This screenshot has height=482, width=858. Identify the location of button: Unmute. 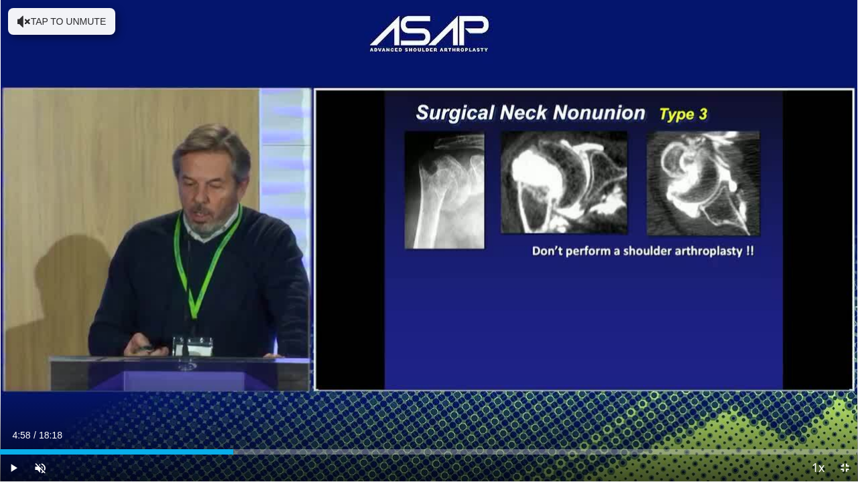
(40, 468).